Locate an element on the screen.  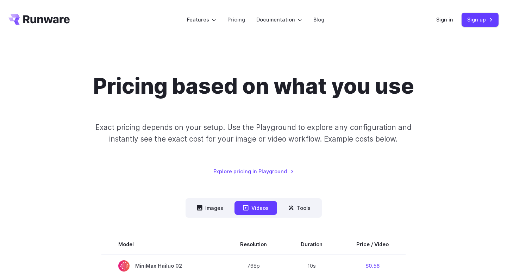
a: Sign in is located at coordinates (444, 19).